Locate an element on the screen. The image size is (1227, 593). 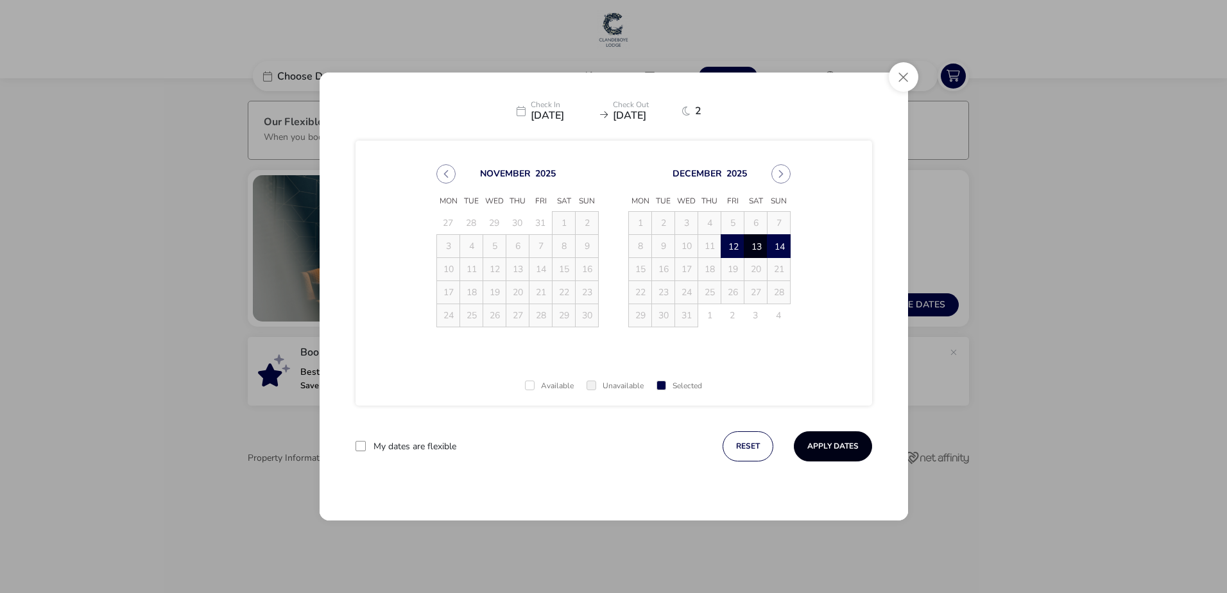
td: 20 is located at coordinates (518, 293).